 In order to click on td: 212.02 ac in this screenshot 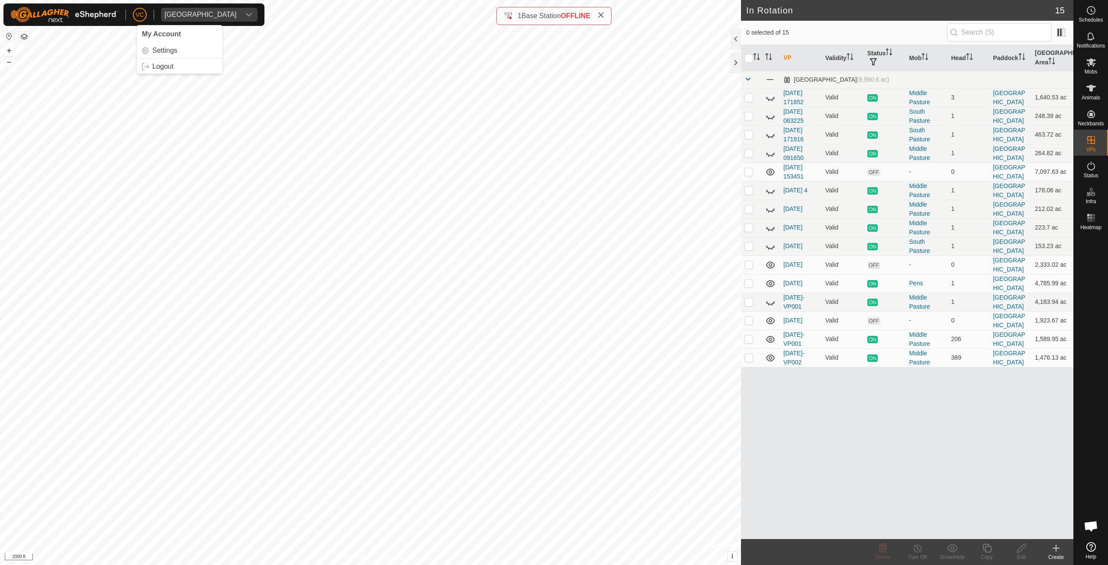, I will do `click(1052, 209)`.